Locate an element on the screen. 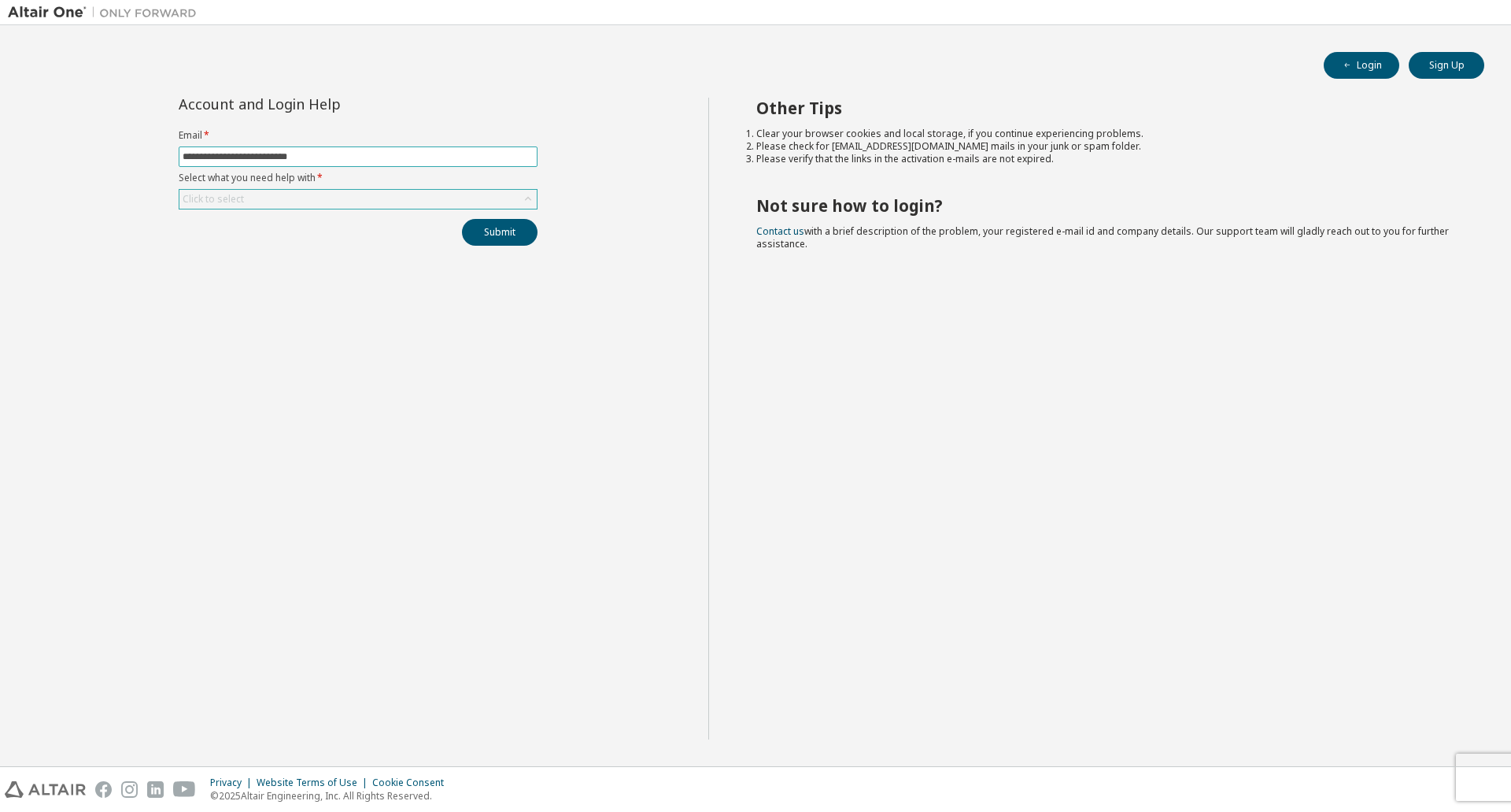 This screenshot has width=1511, height=812. div: Cookie Consent is located at coordinates (413, 782).